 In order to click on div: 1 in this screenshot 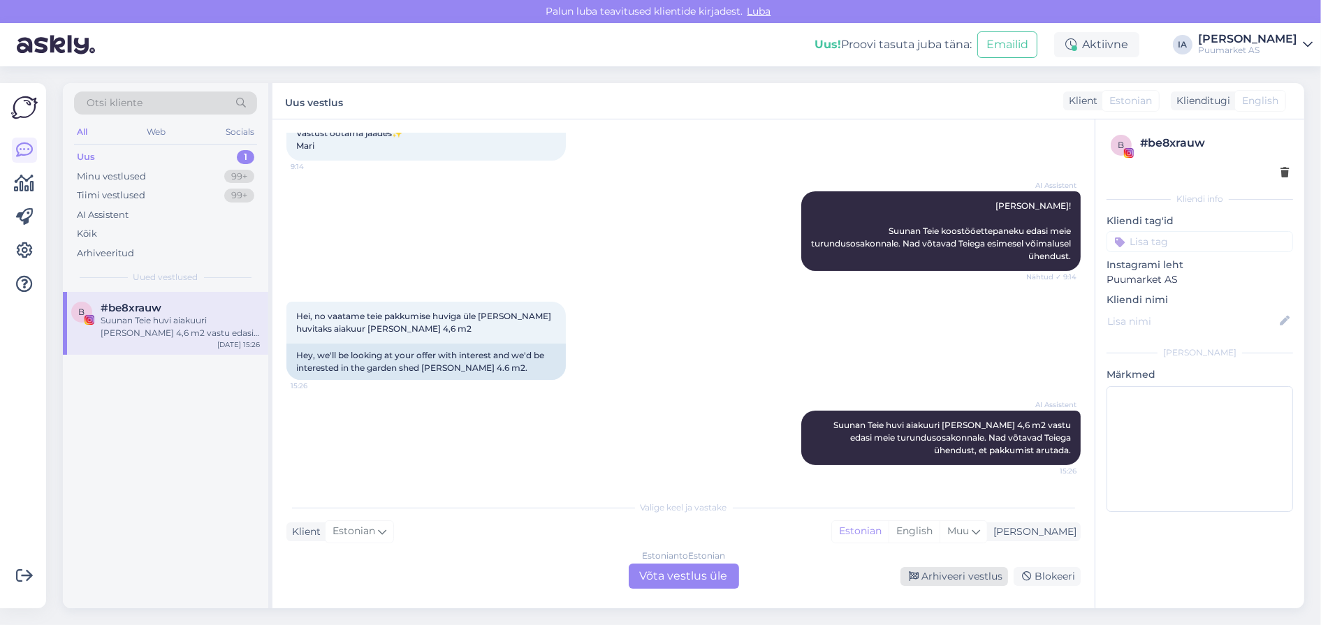, I will do `click(245, 157)`.